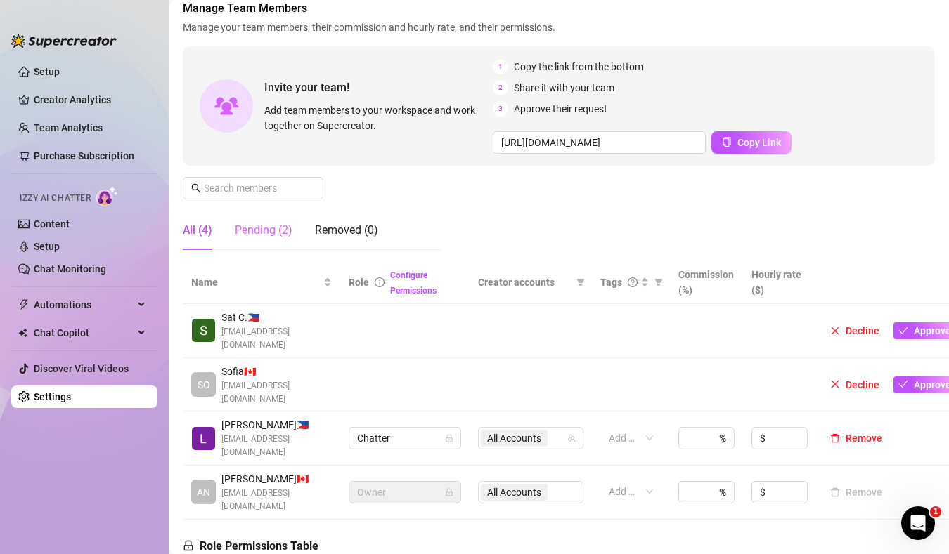 The image size is (949, 554). What do you see at coordinates (375, 118) in the screenshot?
I see `span: Add team members to your workspace and work together on Supercreator.` at bounding box center [375, 118].